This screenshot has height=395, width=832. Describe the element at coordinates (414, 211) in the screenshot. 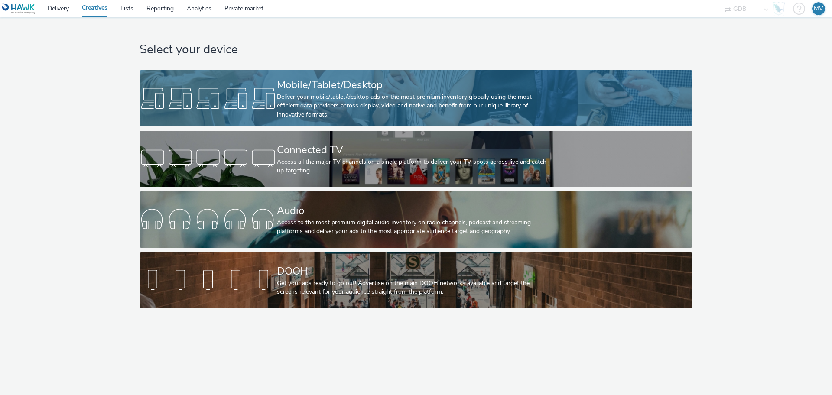

I see `div: Audio` at that location.